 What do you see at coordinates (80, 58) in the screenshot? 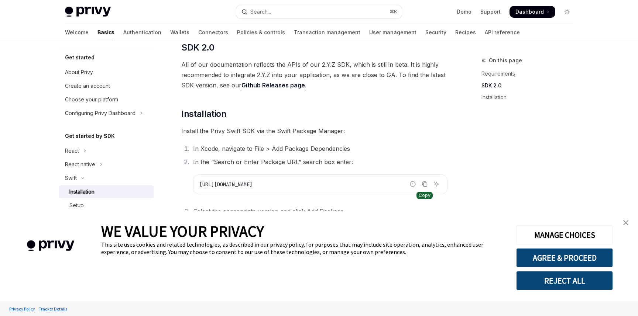
I see `h5: Get started` at bounding box center [80, 58].